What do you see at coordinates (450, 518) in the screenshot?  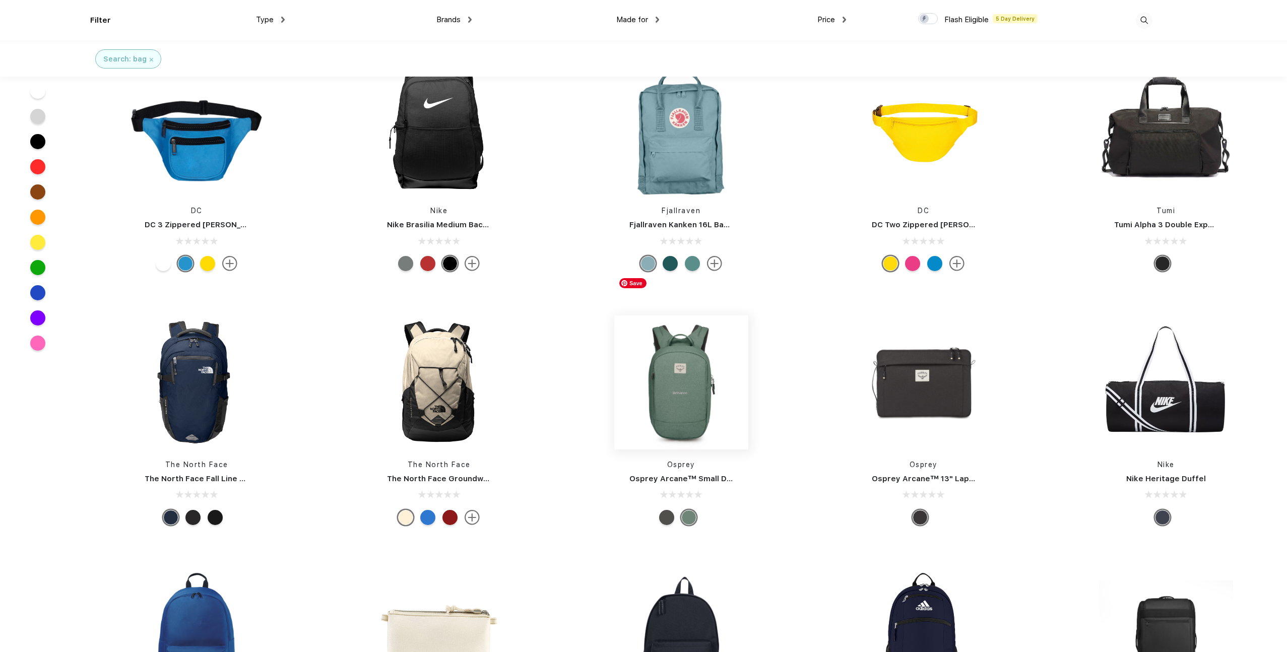 I see `div: Tnf Dark Grey Heather Cardinal Red` at bounding box center [450, 518].